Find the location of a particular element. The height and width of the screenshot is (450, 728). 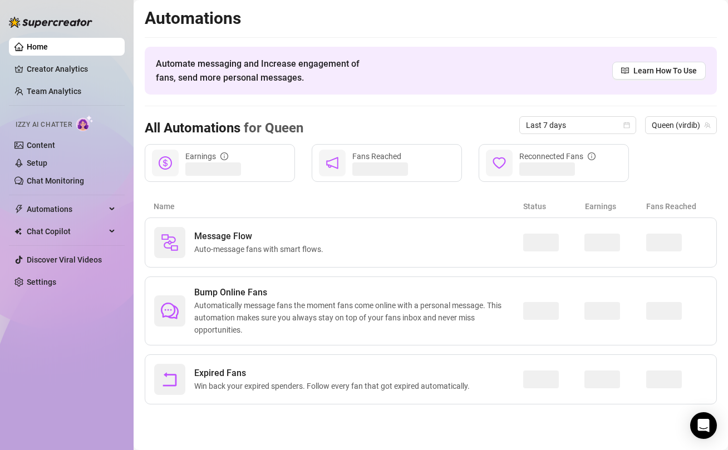

a: Team Analytics is located at coordinates (54, 91).